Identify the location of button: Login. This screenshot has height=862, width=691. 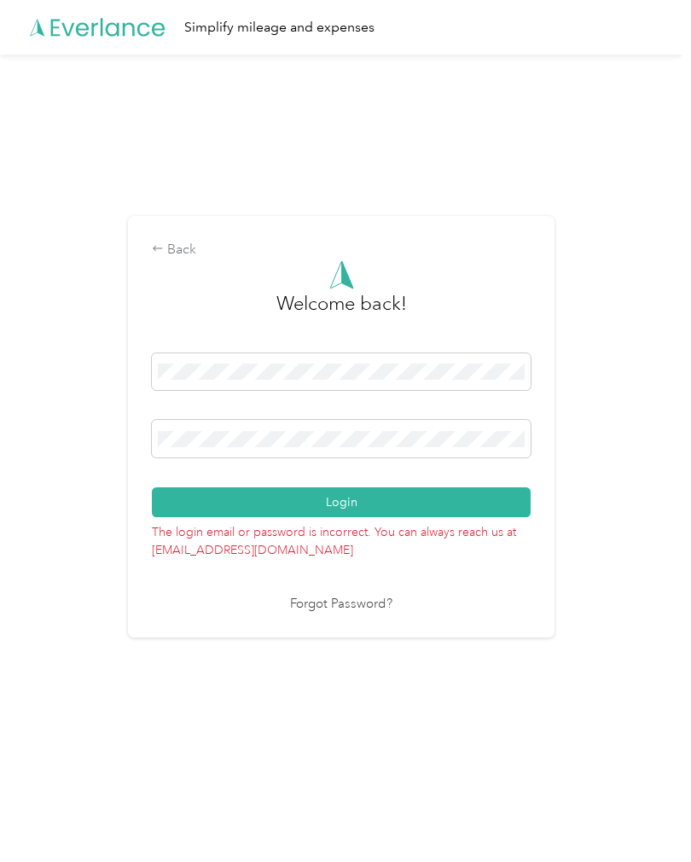
(341, 502).